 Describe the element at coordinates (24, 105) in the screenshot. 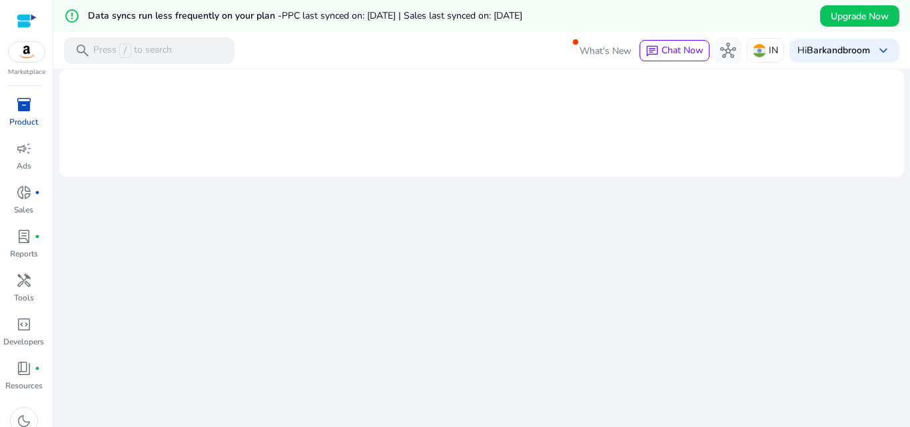

I see `span: inventory_2` at that location.